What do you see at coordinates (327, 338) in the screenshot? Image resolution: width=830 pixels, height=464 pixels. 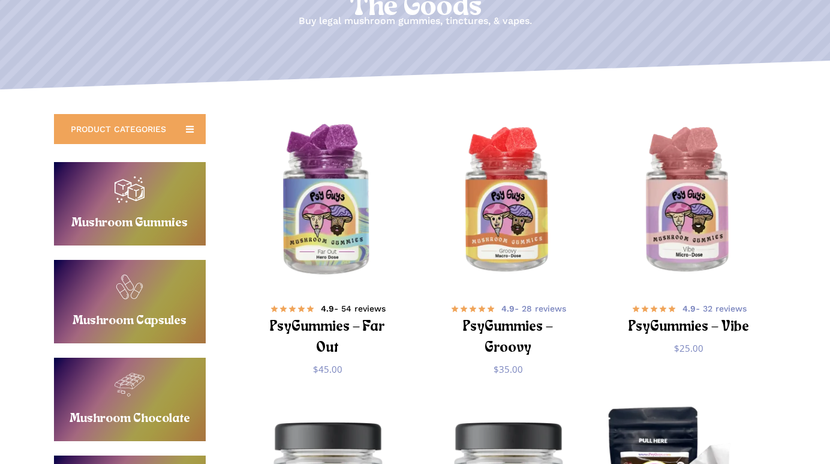 I see `h2: PsyGummies – Far Out` at bounding box center [327, 338].